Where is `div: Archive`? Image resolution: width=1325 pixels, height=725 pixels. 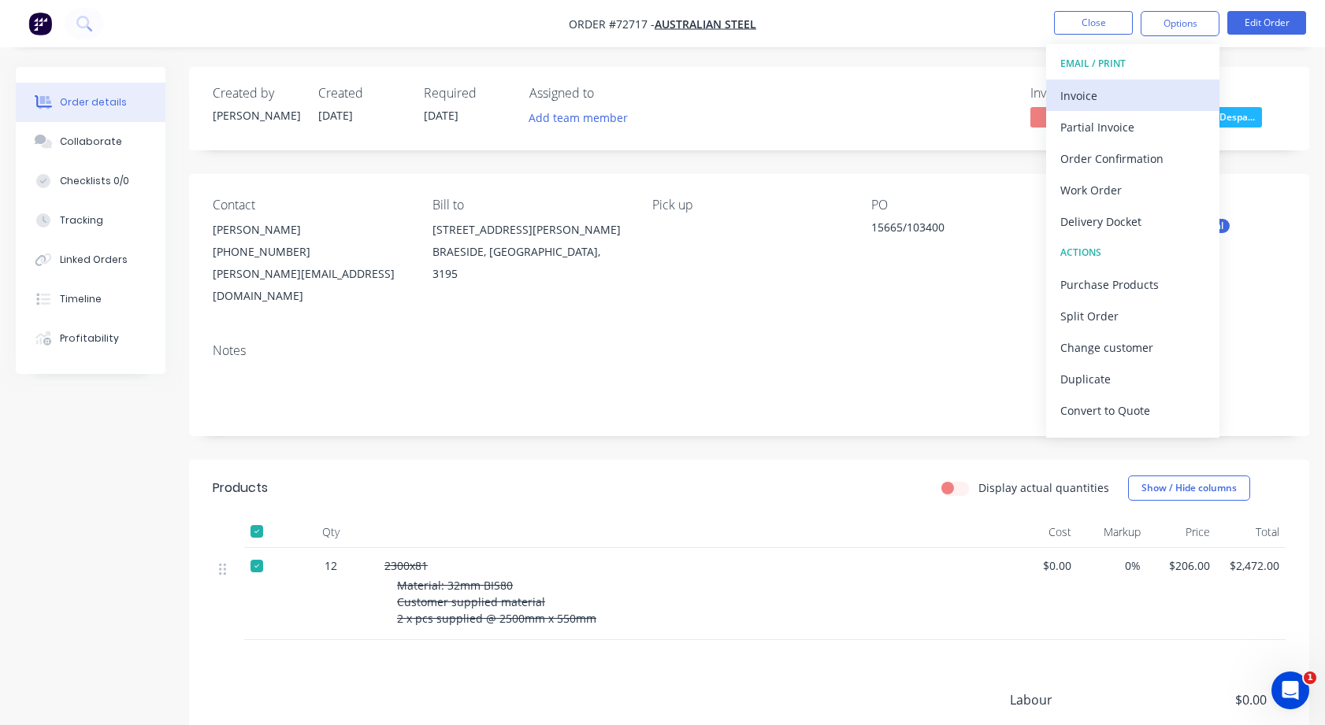
div: Archive is located at coordinates (1133, 442).